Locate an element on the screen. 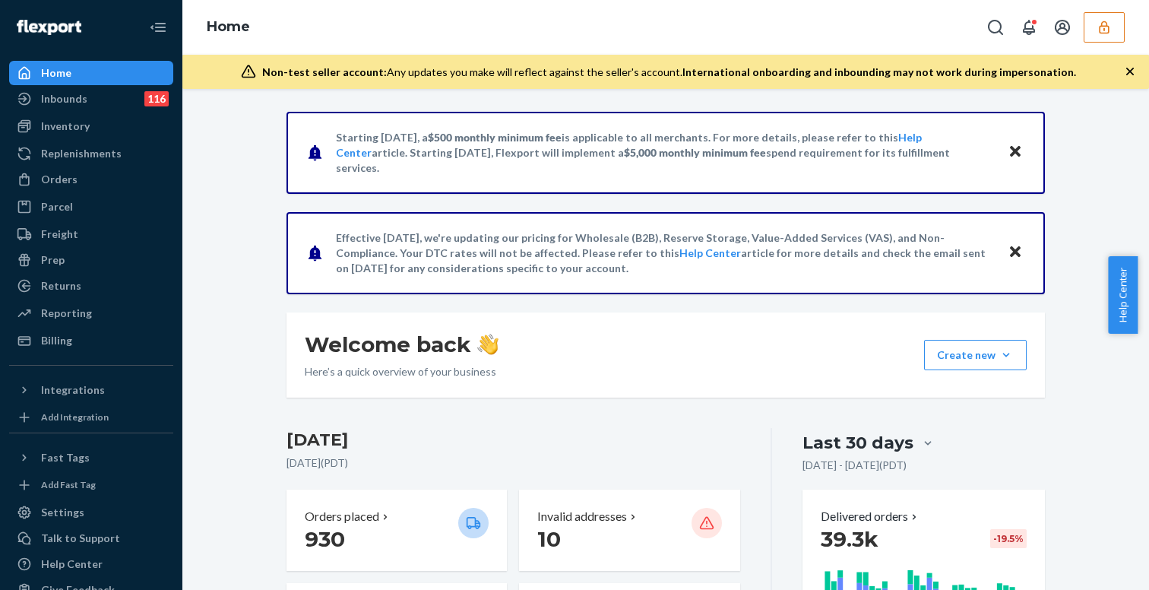 Image resolution: width=1149 pixels, height=590 pixels. div: Inbounds is located at coordinates (64, 99).